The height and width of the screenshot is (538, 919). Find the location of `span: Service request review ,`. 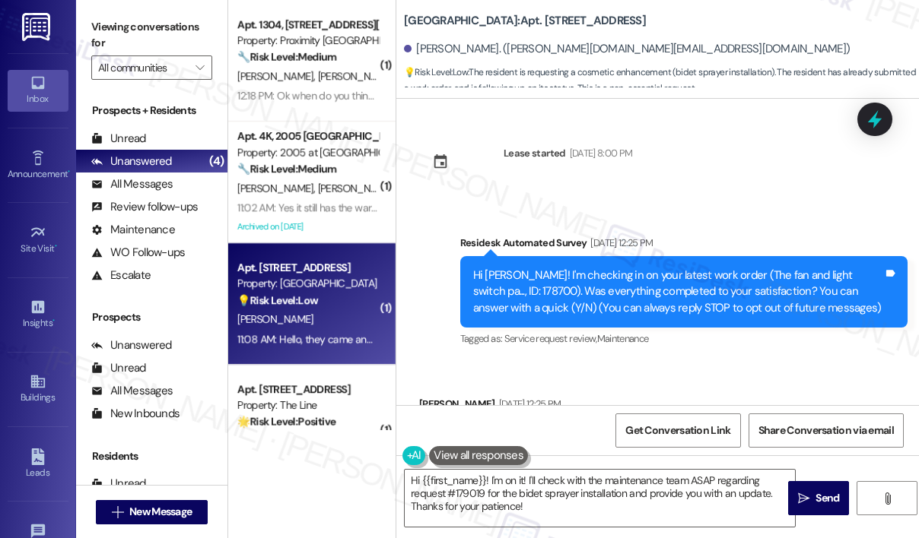

span: Service request review , is located at coordinates (551, 338).